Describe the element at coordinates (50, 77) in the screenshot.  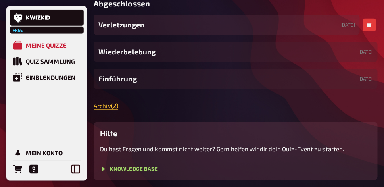
I see `div: Einblendungen` at that location.